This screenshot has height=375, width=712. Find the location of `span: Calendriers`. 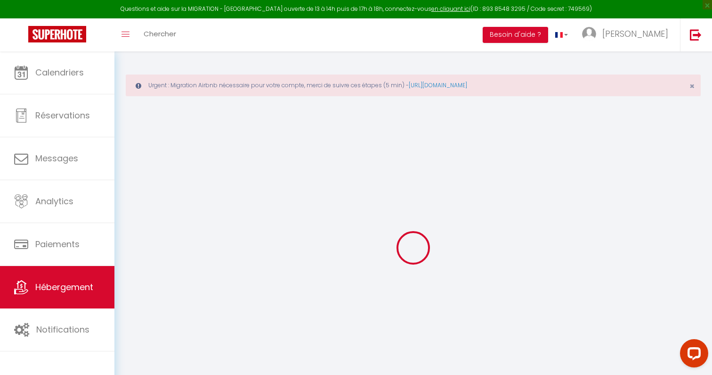

span: Calendriers is located at coordinates (59, 72).